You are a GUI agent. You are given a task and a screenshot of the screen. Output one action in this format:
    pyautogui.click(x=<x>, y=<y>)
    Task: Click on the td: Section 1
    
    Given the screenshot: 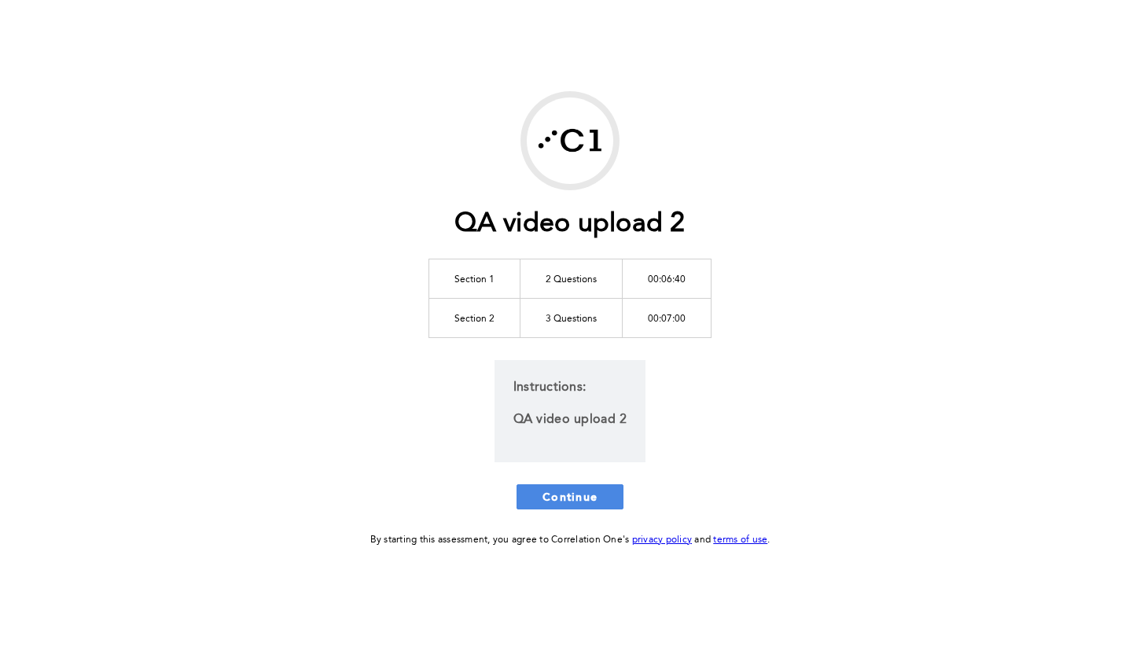 What is the action you would take?
    pyautogui.click(x=475, y=278)
    